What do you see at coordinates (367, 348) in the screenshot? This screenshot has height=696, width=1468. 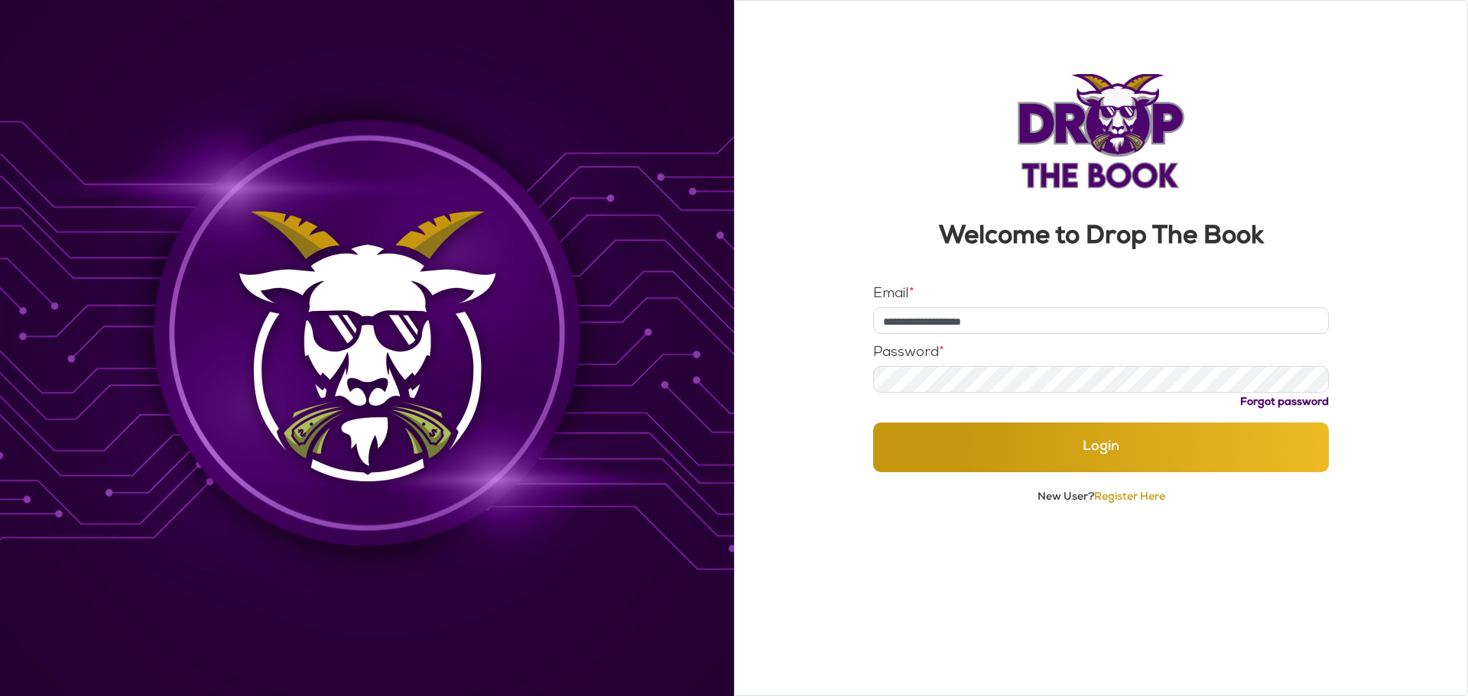 I see `img: Background Image` at bounding box center [367, 348].